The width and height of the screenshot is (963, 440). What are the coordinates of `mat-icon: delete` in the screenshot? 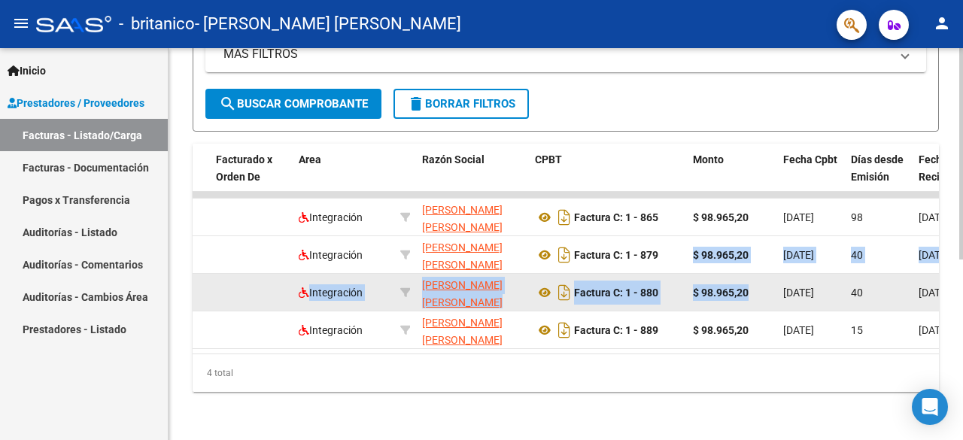 It's located at (416, 104).